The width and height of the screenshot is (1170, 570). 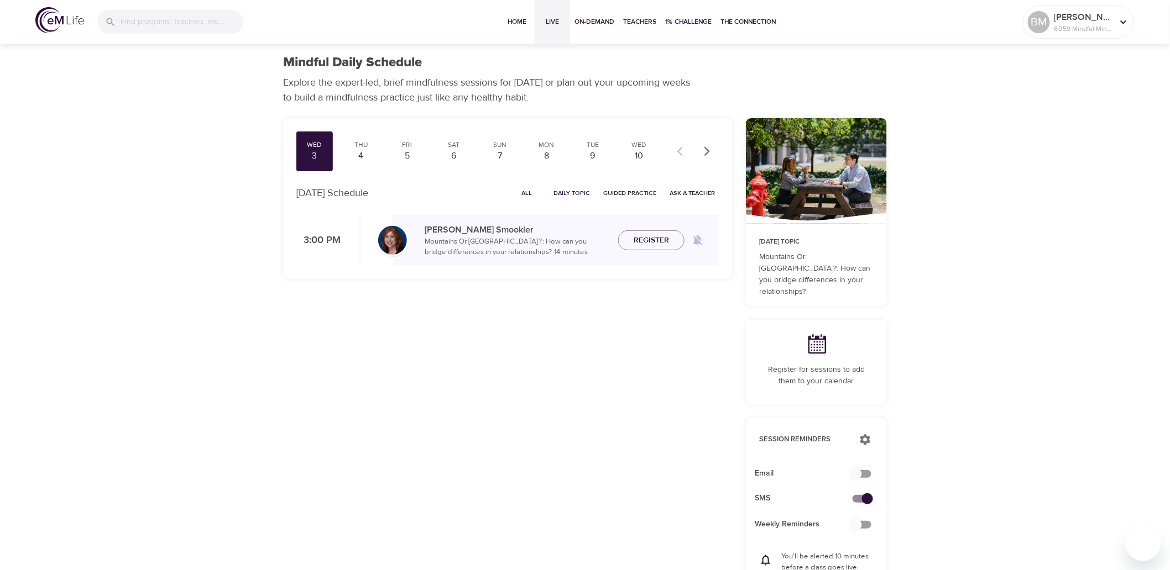 What do you see at coordinates (517, 22) in the screenshot?
I see `span: Home` at bounding box center [517, 22].